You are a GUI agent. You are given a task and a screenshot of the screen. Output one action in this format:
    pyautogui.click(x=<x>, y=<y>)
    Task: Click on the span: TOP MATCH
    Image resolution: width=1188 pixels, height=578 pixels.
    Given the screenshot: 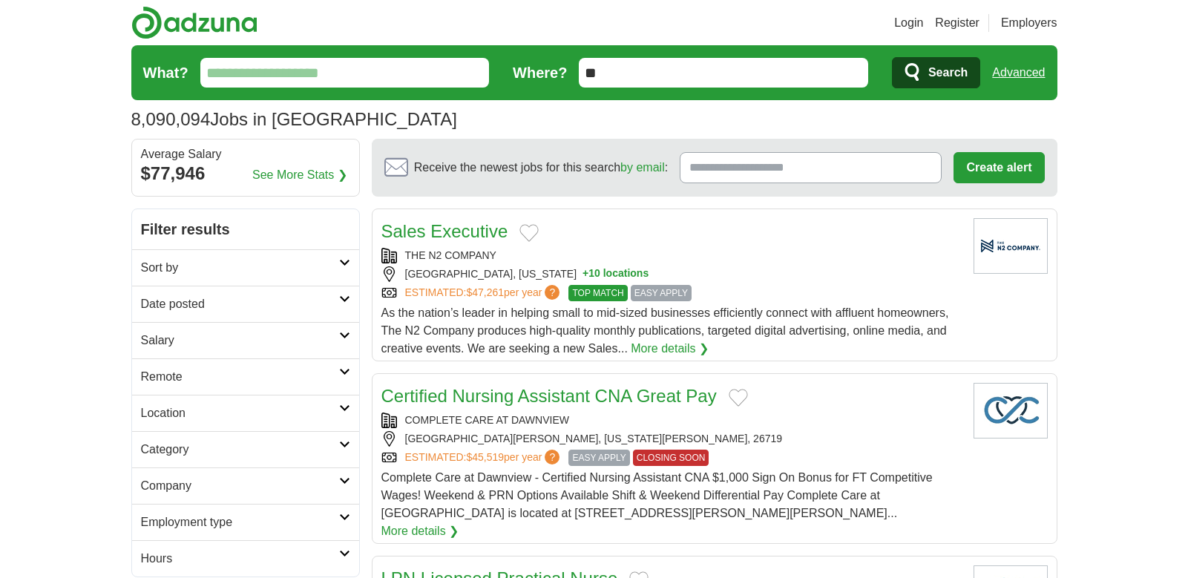 What is the action you would take?
    pyautogui.click(x=597, y=293)
    